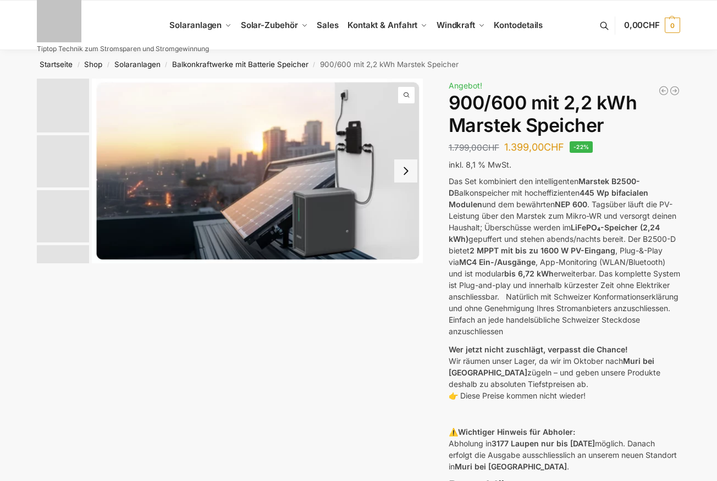 This screenshot has width=717, height=481. I want to click on p: ⚠️ Abholung in möglich. Danach erfolgt die Ausgabe ausschliesslich an unserem neuen Standort in ., so click(564, 449).